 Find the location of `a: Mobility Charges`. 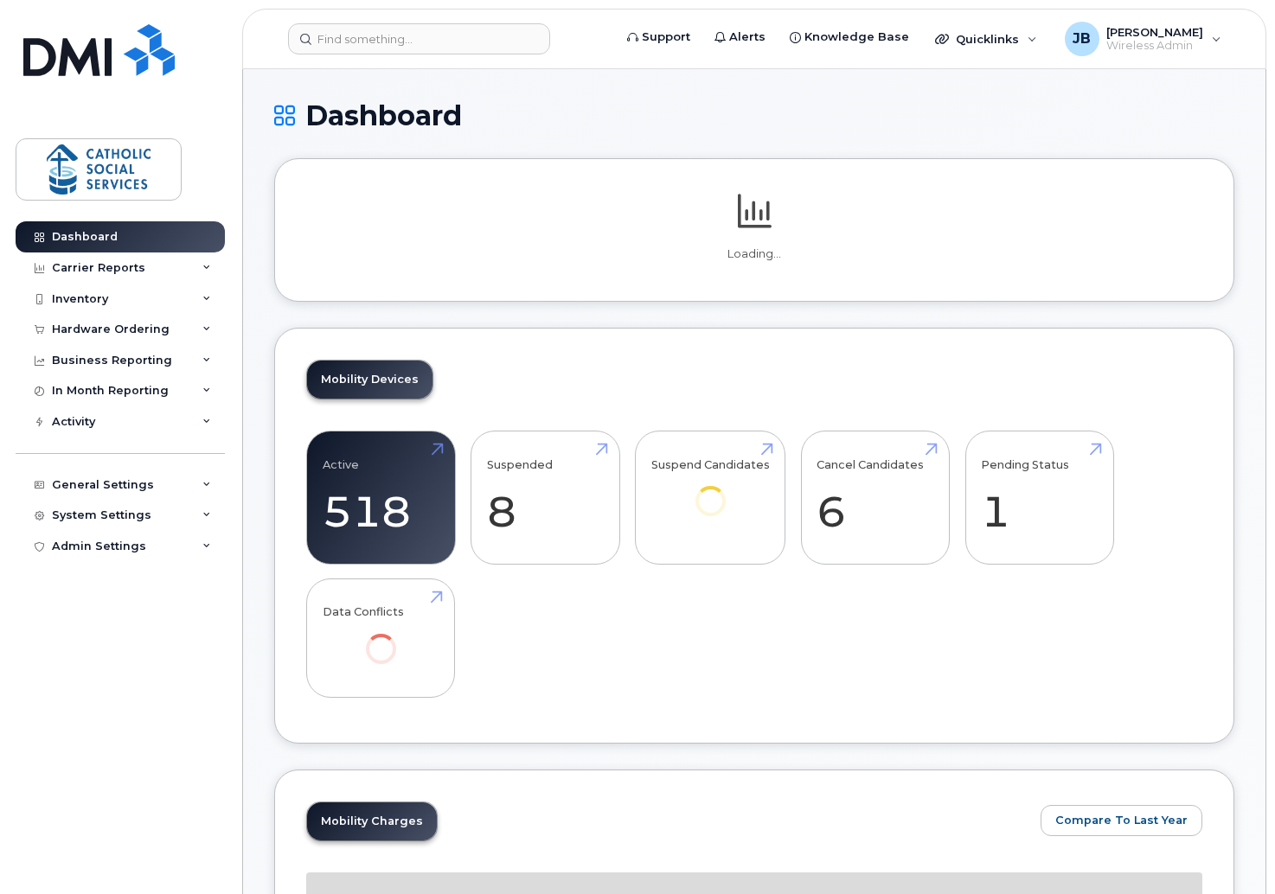

a: Mobility Charges is located at coordinates (372, 821).